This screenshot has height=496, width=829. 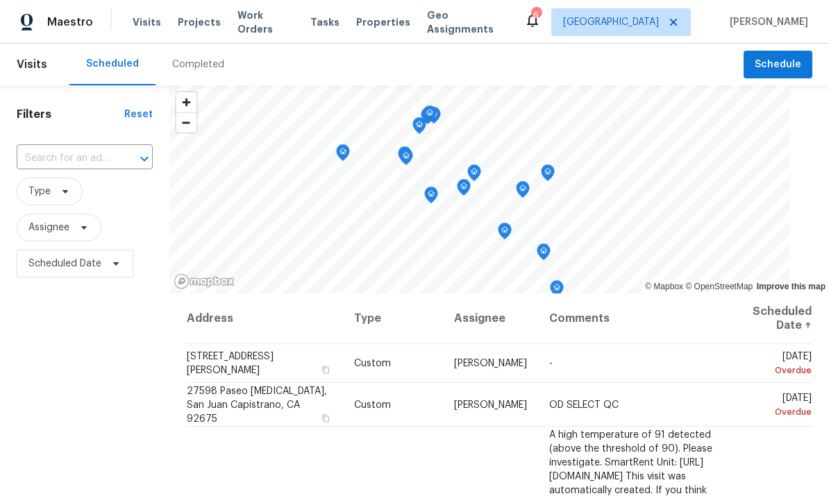 I want to click on span: Projects, so click(x=199, y=22).